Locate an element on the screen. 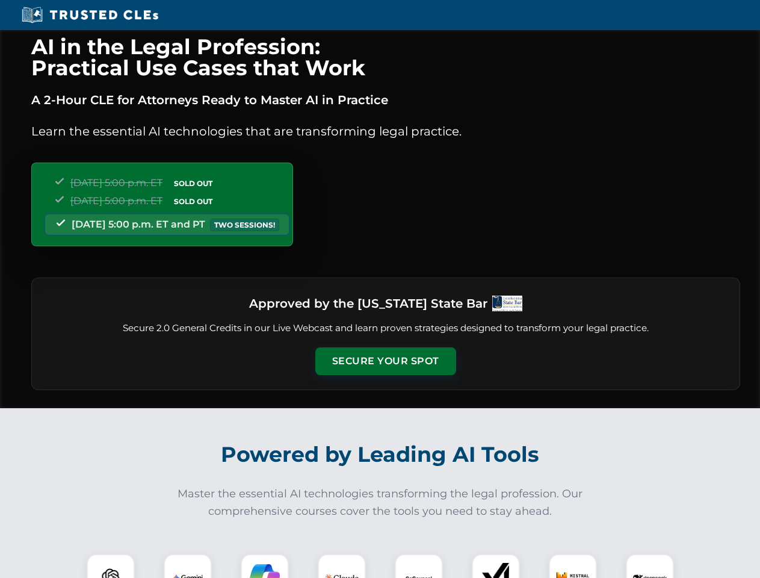 The height and width of the screenshot is (578, 760). h1: AI in the Legal Profession: Practical Use Cases that Work is located at coordinates (386, 57).